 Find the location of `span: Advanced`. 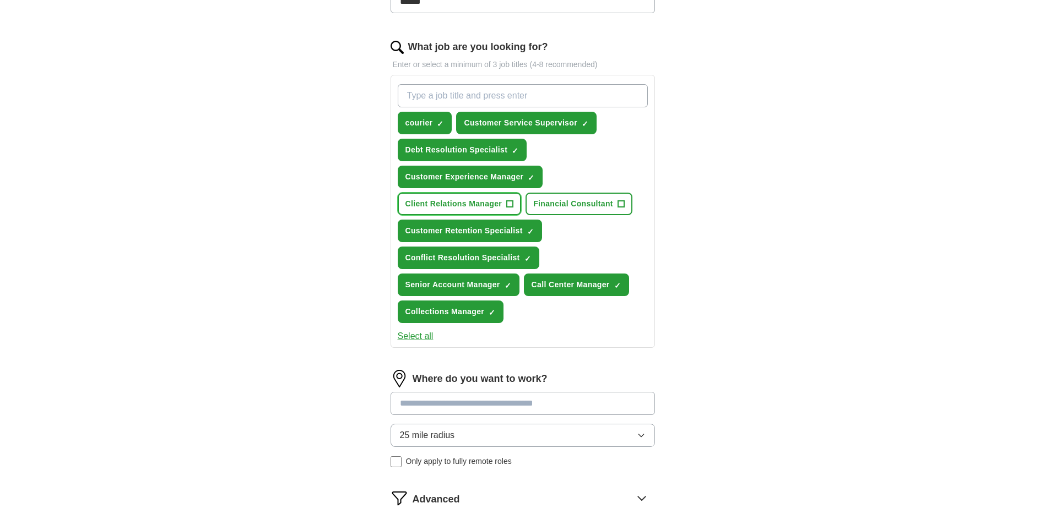

span: Advanced is located at coordinates (436, 500).